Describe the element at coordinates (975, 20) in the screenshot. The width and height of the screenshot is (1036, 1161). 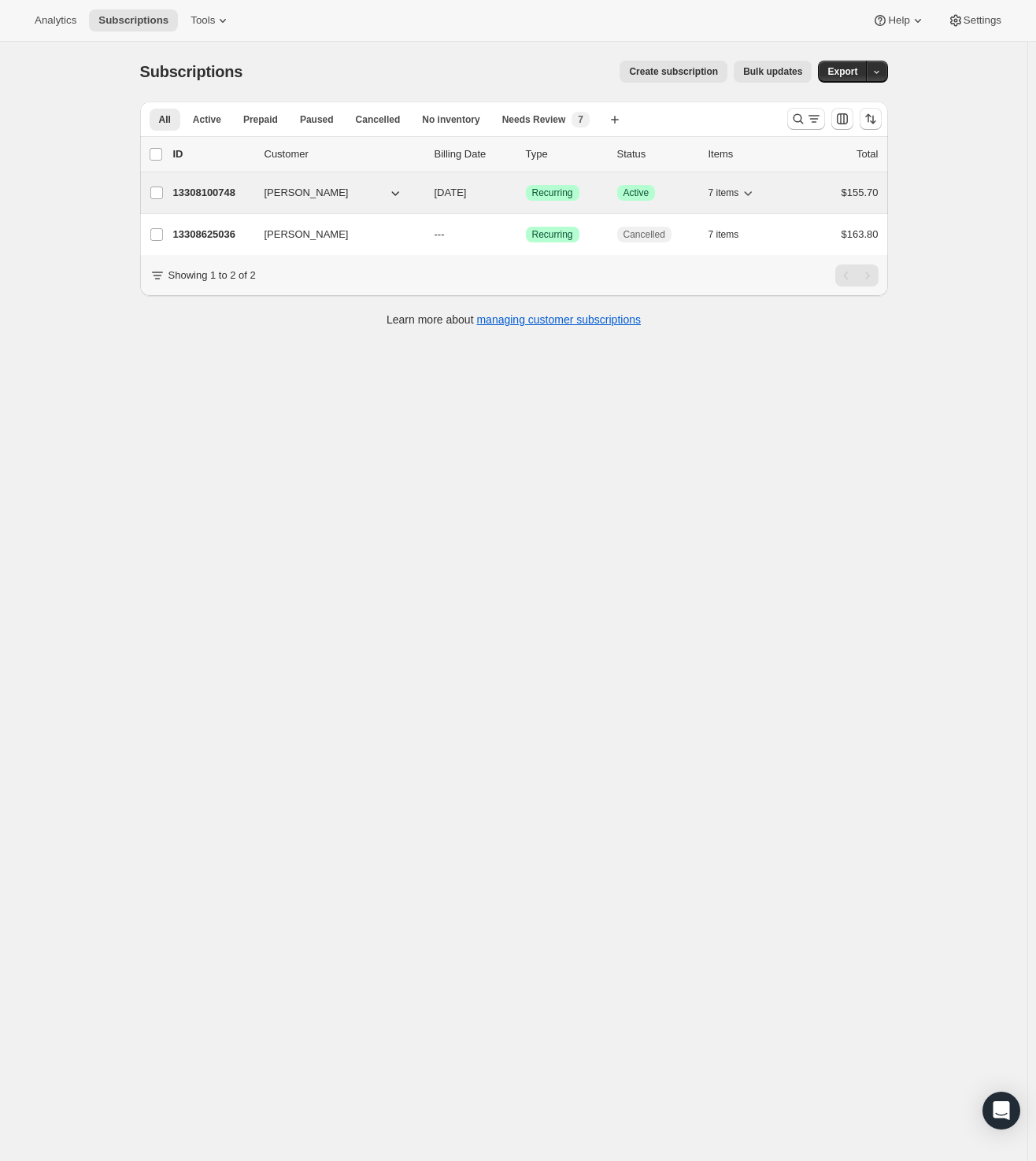
I see `button: Settings` at that location.